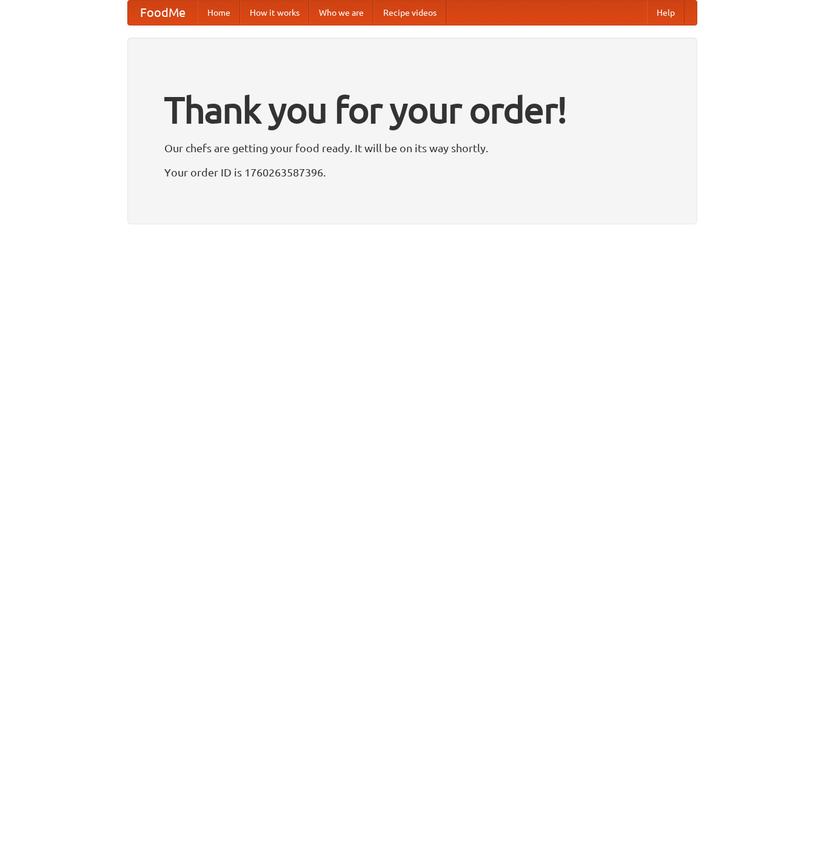 The width and height of the screenshot is (824, 858). What do you see at coordinates (666, 13) in the screenshot?
I see `a: Help` at bounding box center [666, 13].